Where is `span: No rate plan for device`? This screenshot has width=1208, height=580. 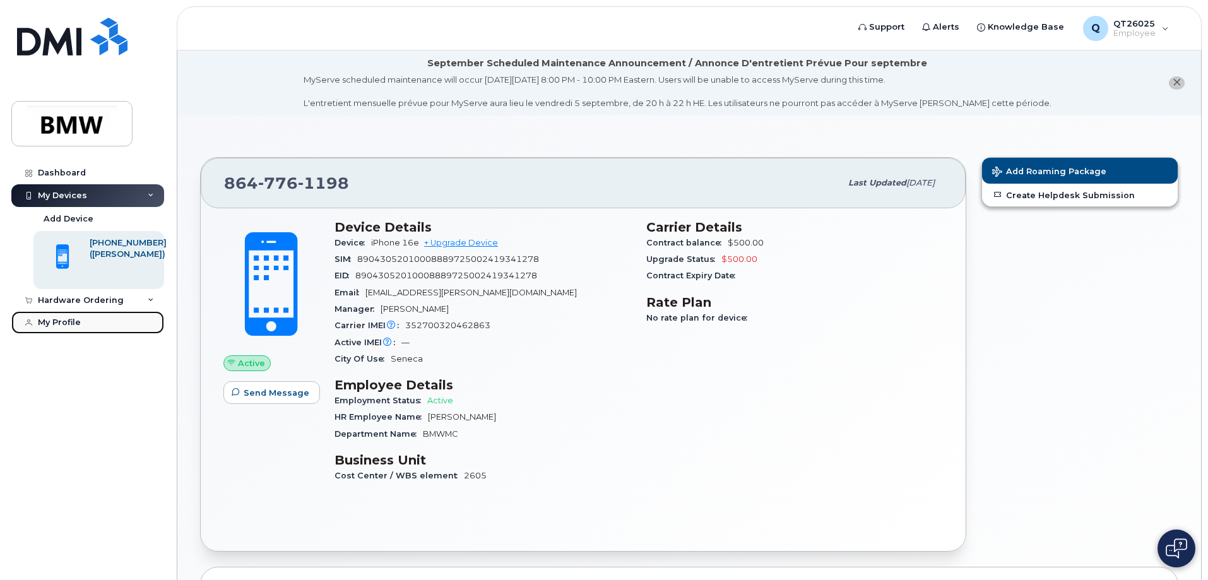
span: No rate plan for device is located at coordinates (700, 317).